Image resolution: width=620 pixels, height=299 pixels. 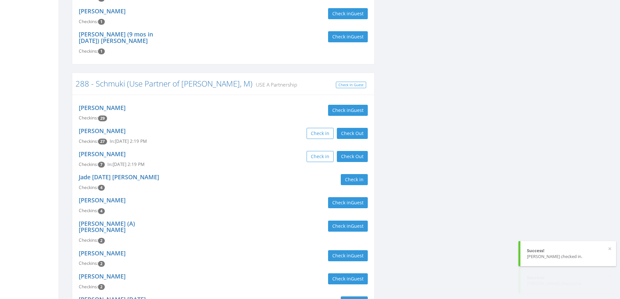 What do you see at coordinates (275, 85) in the screenshot?
I see `small: USE A Partnership` at bounding box center [275, 85].